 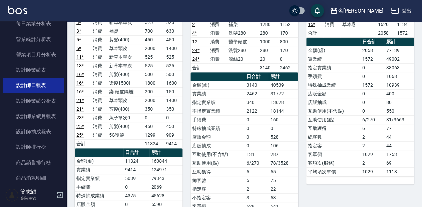 What do you see at coordinates (257, 102) in the screenshot?
I see `td: 340` at bounding box center [257, 102].